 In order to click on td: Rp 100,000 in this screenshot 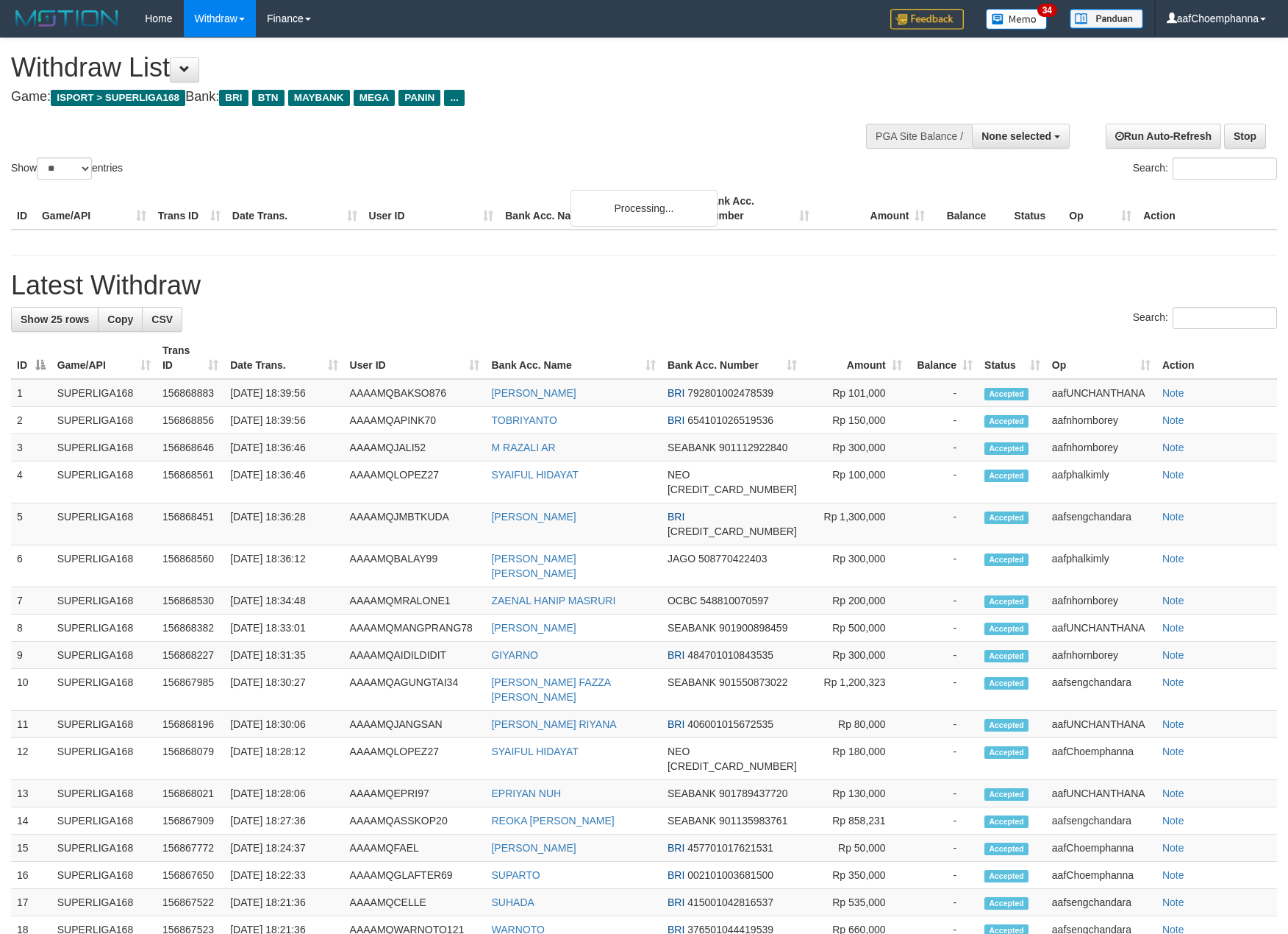, I will do `click(855, 482)`.